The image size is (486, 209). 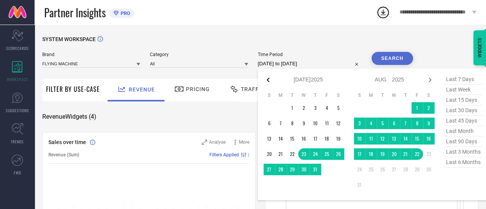 I want to click on span: Pricing, so click(x=198, y=89).